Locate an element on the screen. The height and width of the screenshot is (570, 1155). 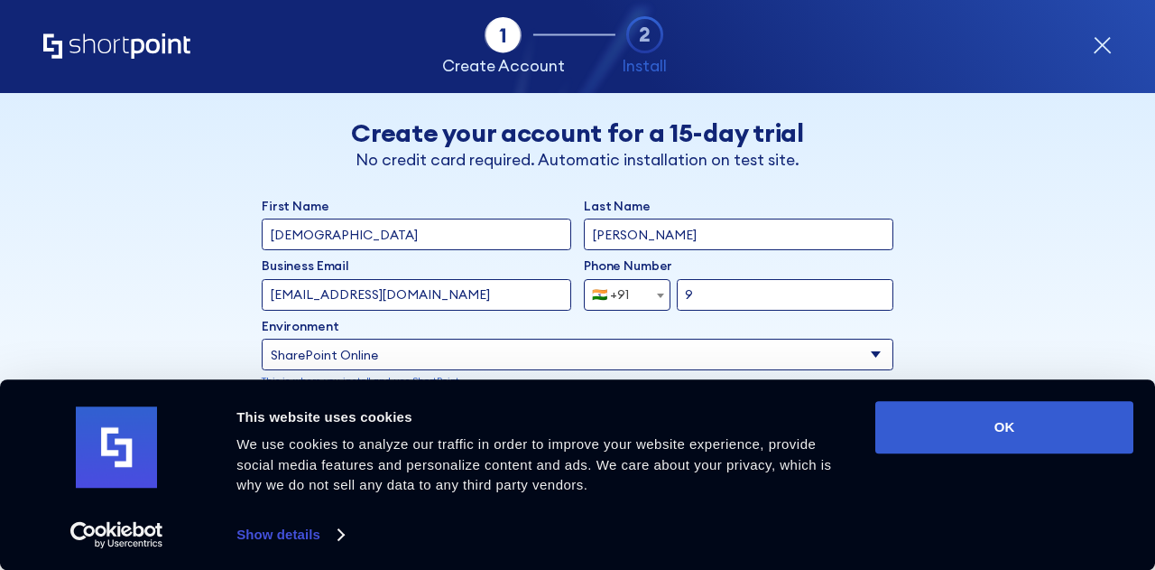
div: This website uses cookies is located at coordinates (545, 417).